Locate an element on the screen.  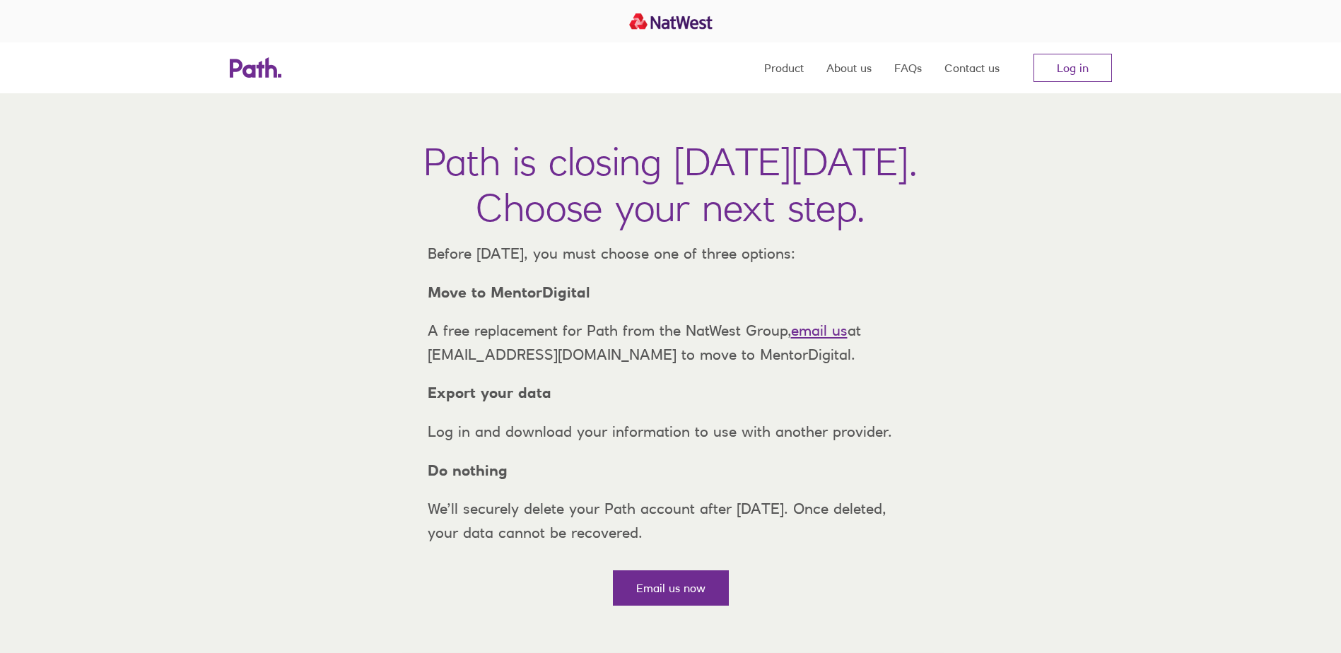
a: Product is located at coordinates (784, 68).